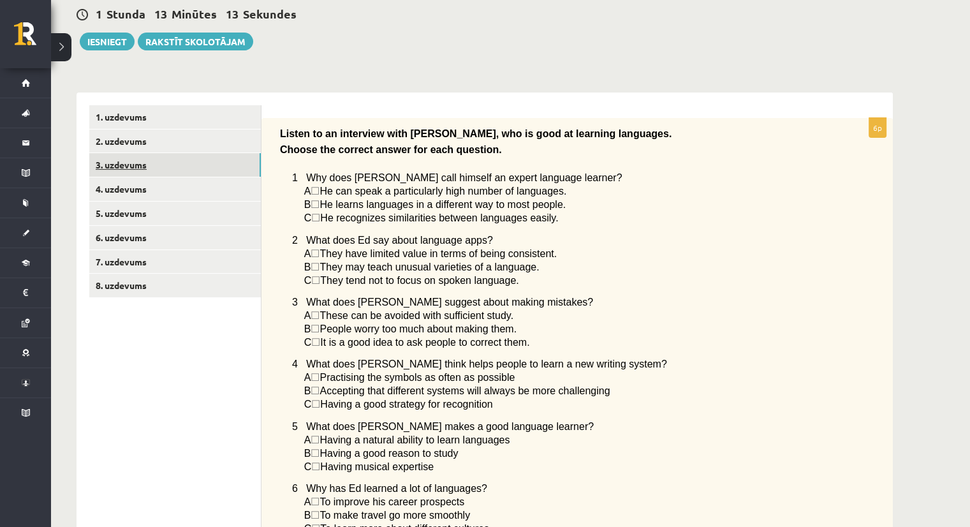 Image resolution: width=970 pixels, height=527 pixels. Describe the element at coordinates (418, 328) in the screenshot. I see `span: People worry too much about making them.` at that location.